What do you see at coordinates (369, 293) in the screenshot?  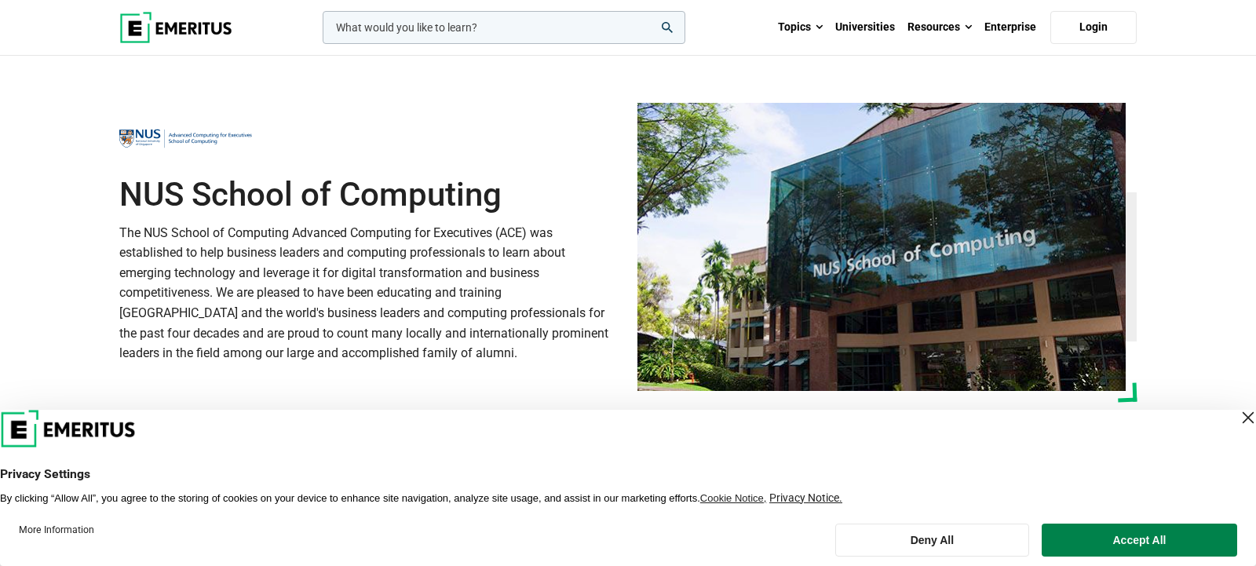 I see `p: The NUS School of Computing Advanced Computing for Executives (ACE) was established to help busin...` at bounding box center [369, 293].